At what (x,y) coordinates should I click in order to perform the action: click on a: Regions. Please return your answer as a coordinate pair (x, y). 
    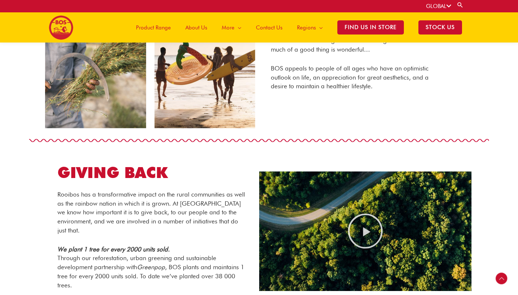
    Looking at the image, I should click on (309, 27).